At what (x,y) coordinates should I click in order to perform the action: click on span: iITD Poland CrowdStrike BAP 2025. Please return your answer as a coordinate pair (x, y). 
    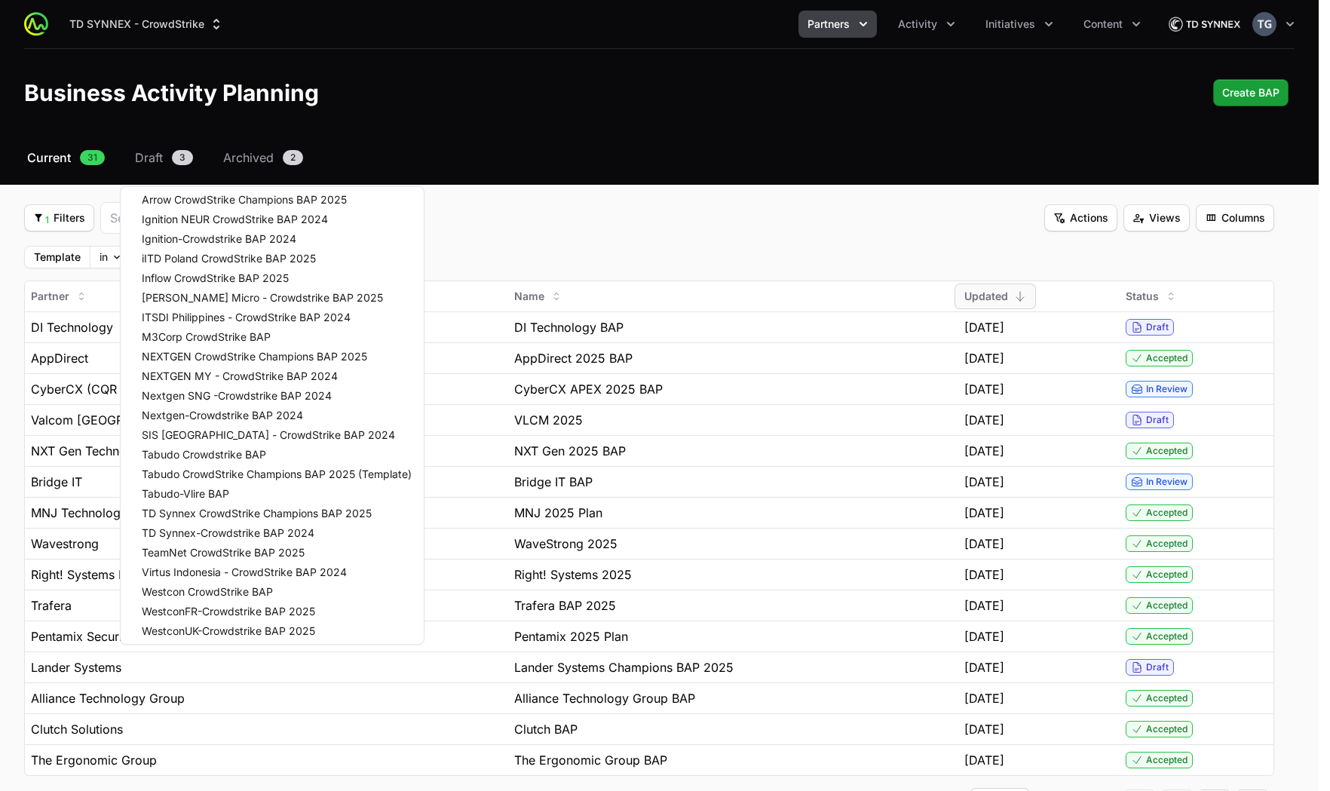
    Looking at the image, I should click on (229, 259).